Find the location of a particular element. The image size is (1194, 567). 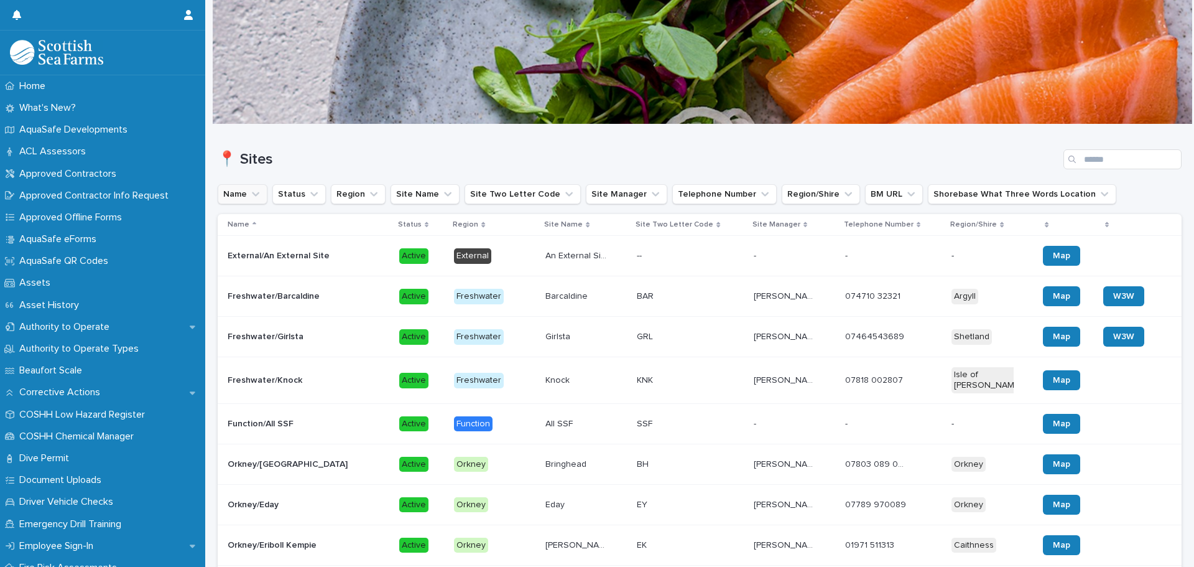

button: Site Manager is located at coordinates (626, 194).